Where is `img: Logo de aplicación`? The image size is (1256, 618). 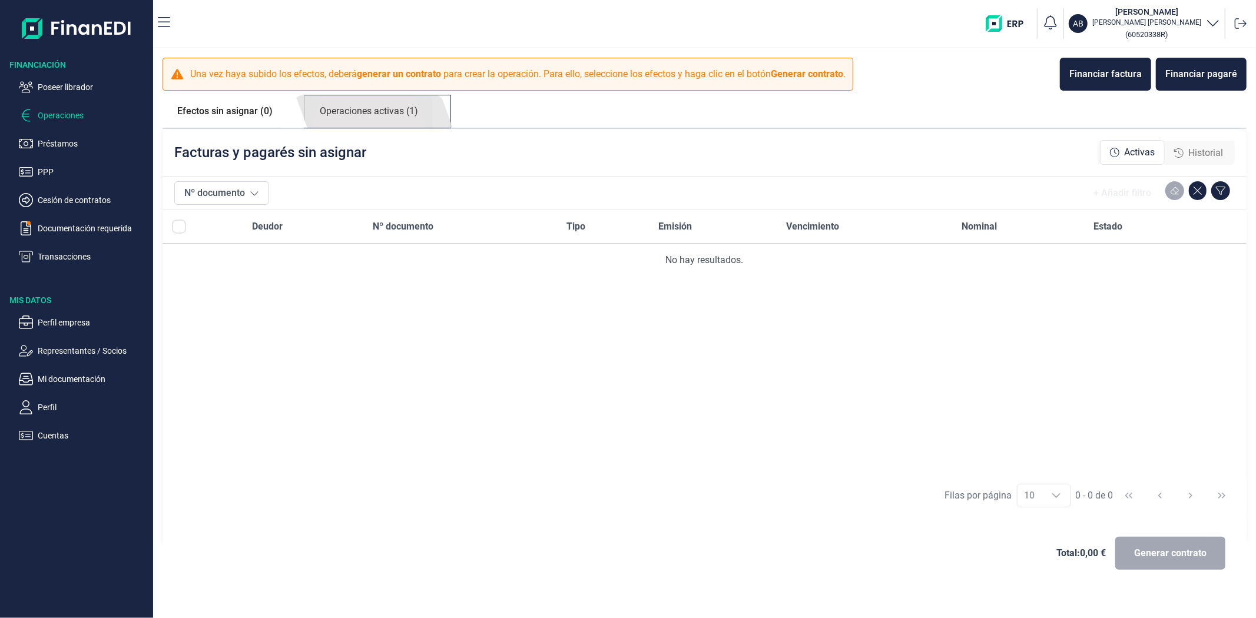
img: Logo de aplicación is located at coordinates (77, 28).